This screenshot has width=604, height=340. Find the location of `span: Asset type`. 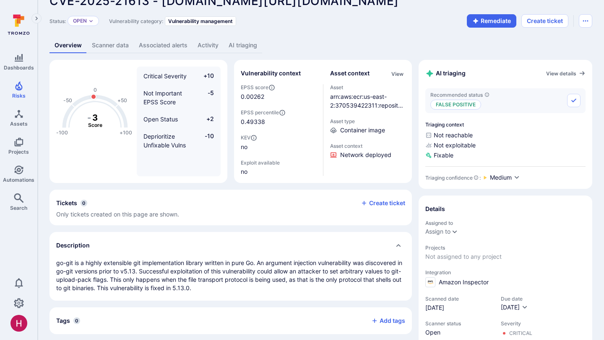

span: Asset type is located at coordinates (368, 121).